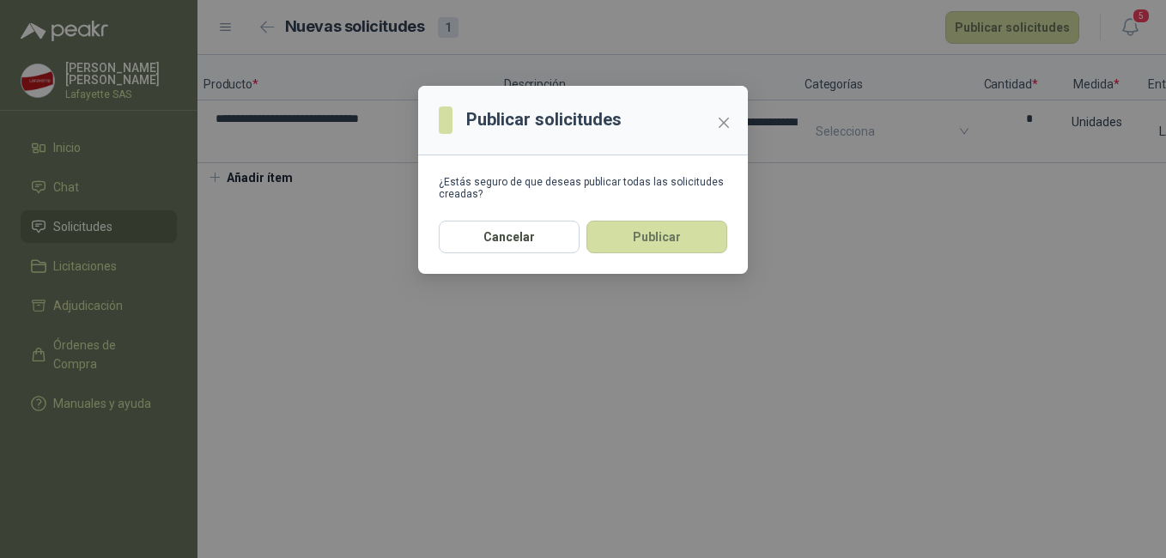 This screenshot has width=1166, height=558. I want to click on h3: Publicar solicitudes, so click(544, 119).